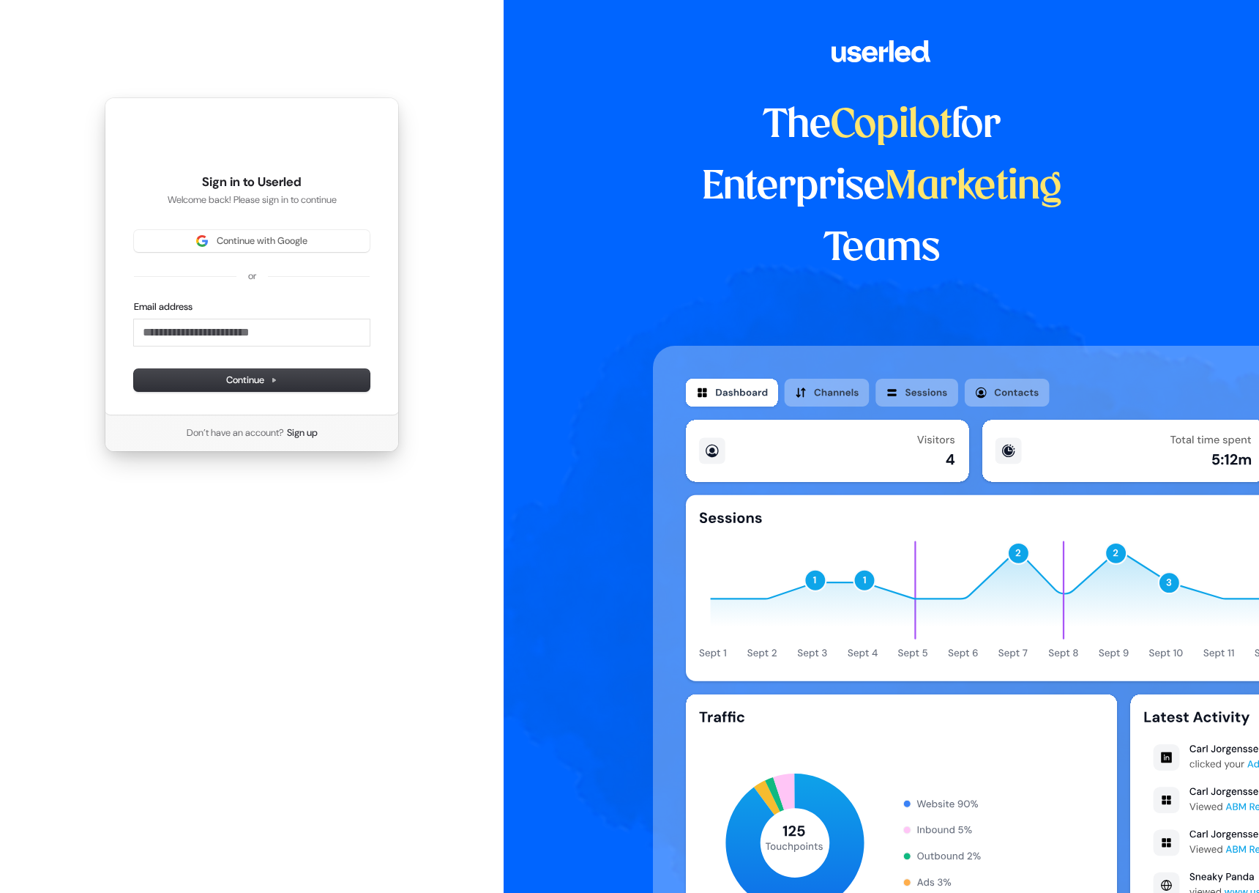 This screenshot has width=1259, height=893. What do you see at coordinates (252, 380) in the screenshot?
I see `button: Continue` at bounding box center [252, 380].